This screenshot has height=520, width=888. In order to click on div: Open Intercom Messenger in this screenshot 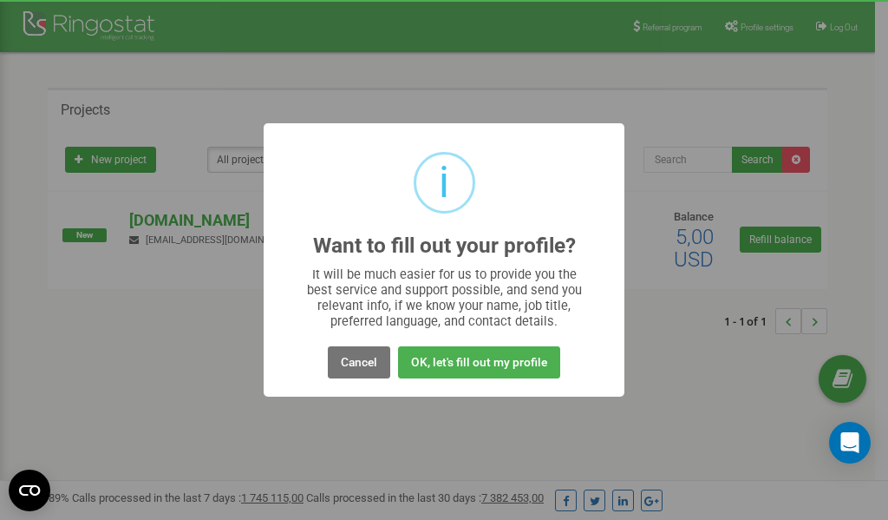, I will do `click(850, 442)`.